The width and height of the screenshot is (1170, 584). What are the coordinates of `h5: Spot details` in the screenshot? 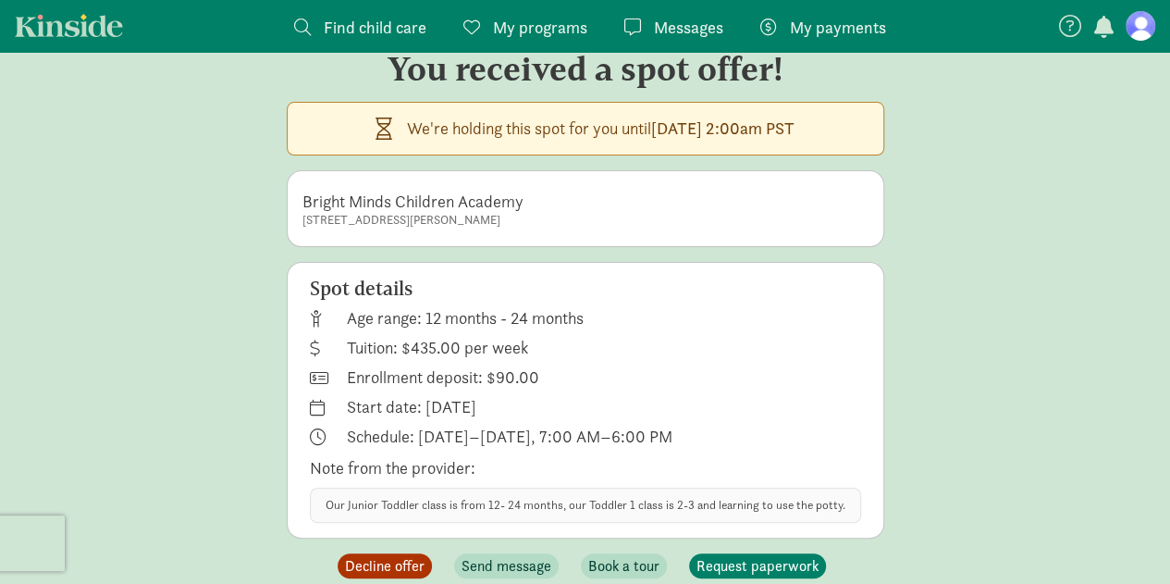 It's located at (361, 289).